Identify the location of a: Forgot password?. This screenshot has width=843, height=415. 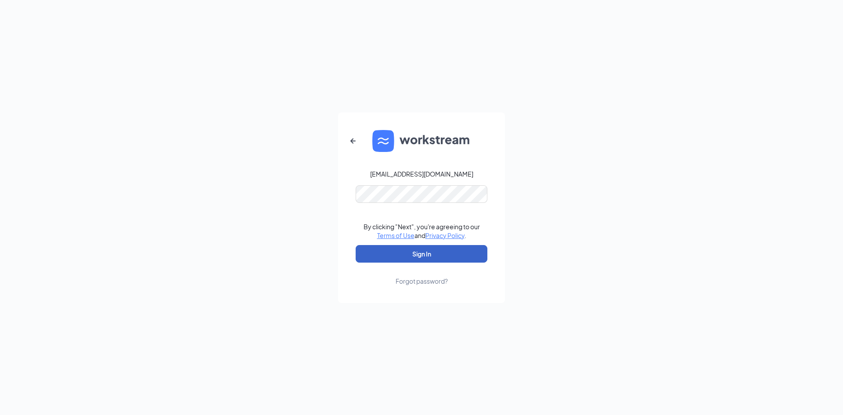
(422, 274).